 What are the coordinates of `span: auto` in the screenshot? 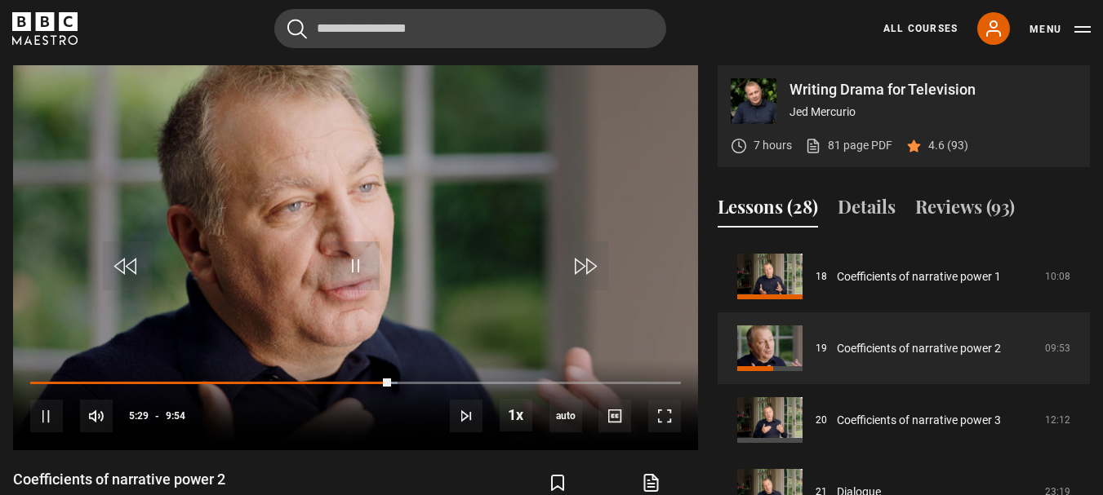 It's located at (566, 416).